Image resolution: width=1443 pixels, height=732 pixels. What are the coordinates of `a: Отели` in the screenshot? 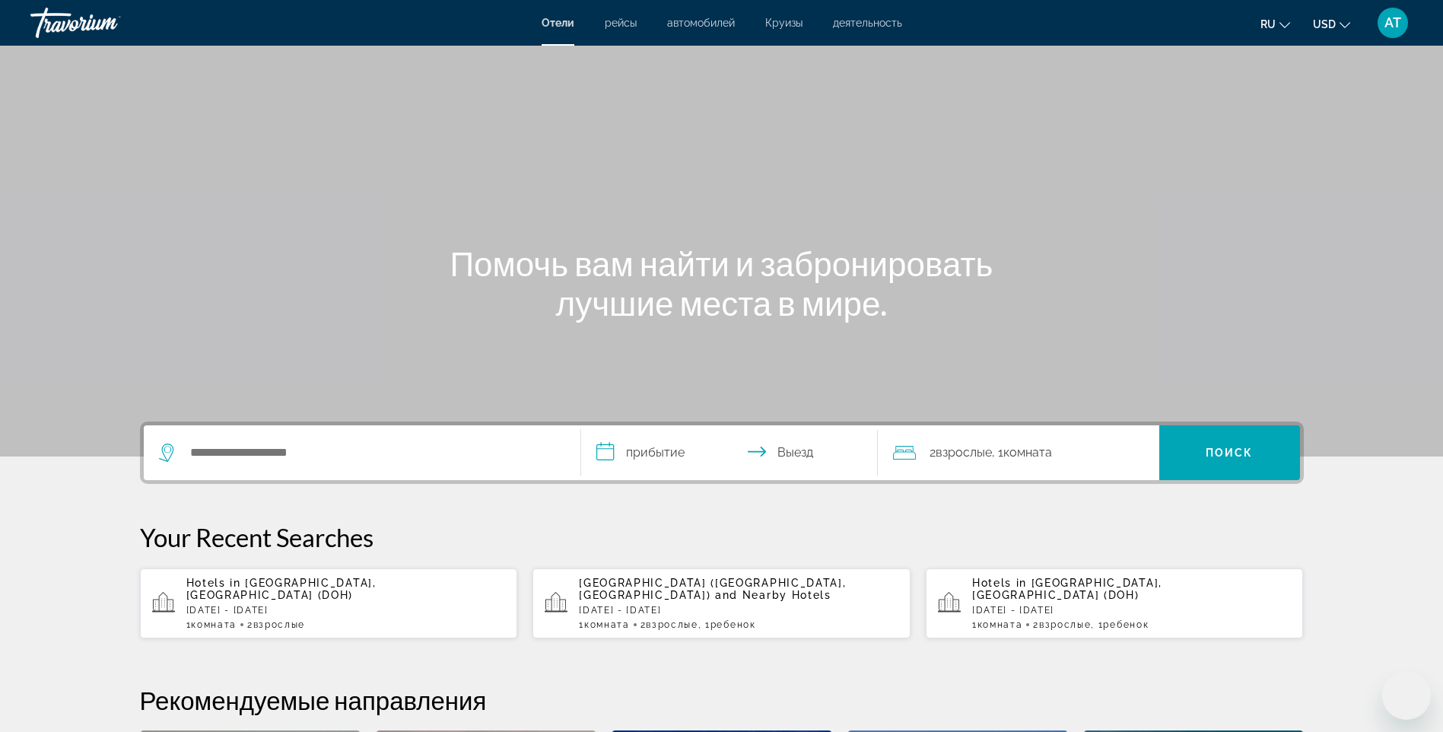 It's located at (557, 23).